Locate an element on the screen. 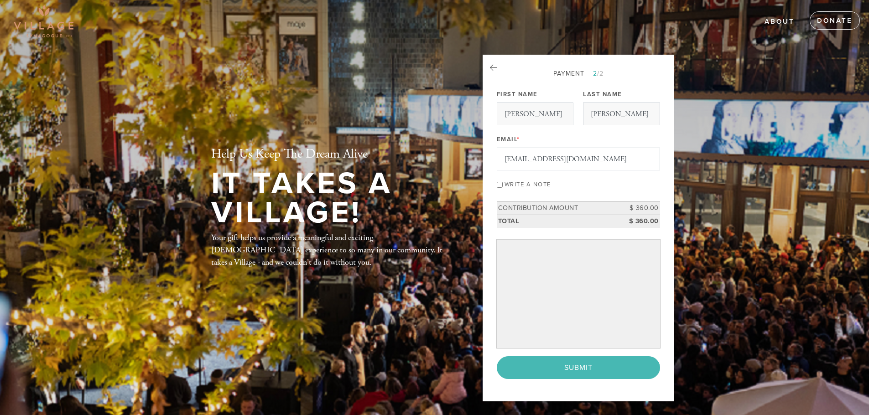 The width and height of the screenshot is (869, 415). td: Total is located at coordinates (558, 221).